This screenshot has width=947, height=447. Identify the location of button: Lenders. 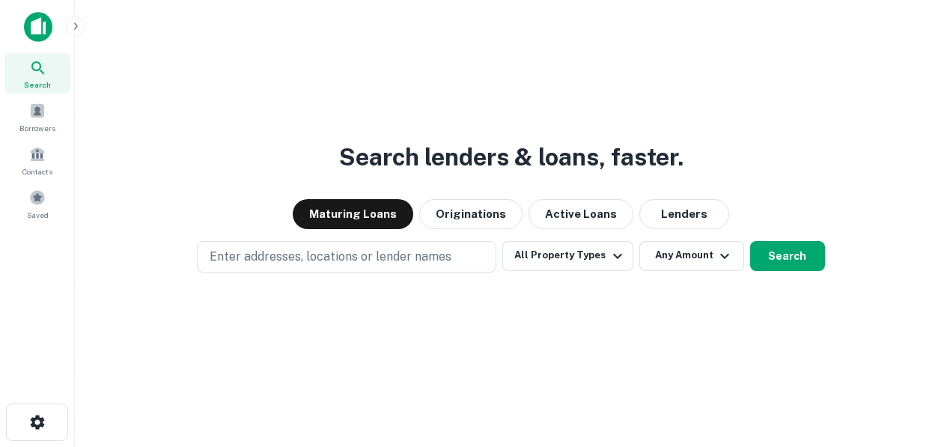
(685, 214).